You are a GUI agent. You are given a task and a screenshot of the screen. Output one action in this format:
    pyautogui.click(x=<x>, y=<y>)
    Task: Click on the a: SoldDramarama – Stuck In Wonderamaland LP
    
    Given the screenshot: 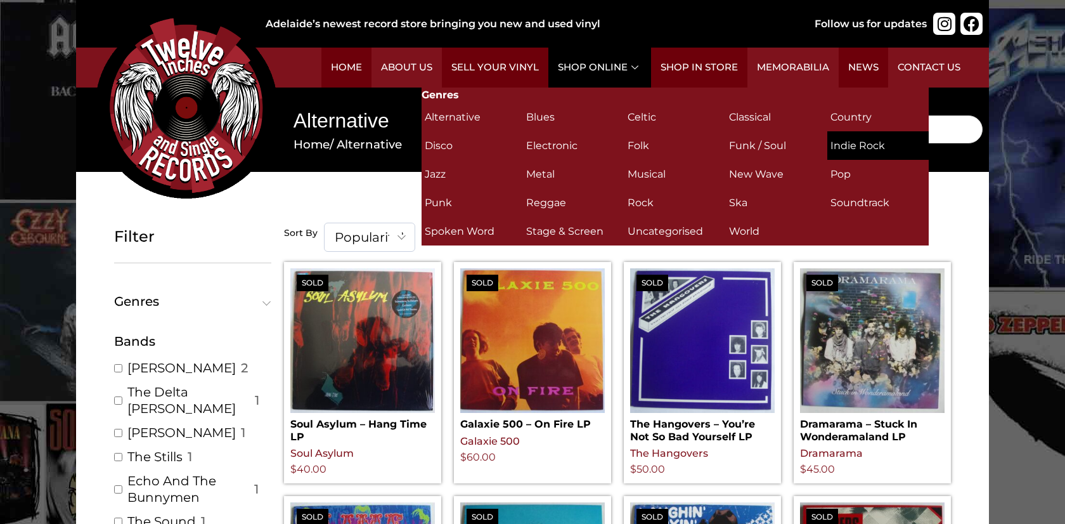 What is the action you would take?
    pyautogui.click(x=873, y=355)
    